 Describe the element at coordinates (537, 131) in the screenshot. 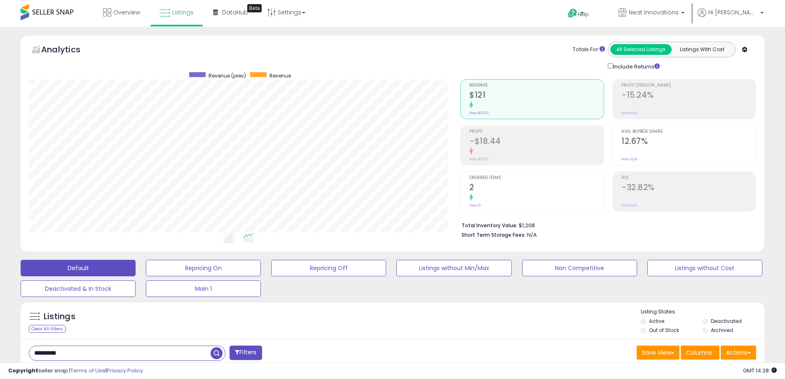

I see `span: Profit` at that location.